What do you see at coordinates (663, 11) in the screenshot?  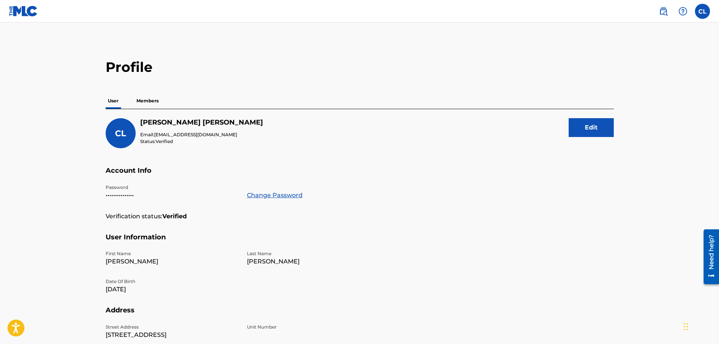 I see `img: search` at bounding box center [663, 11].